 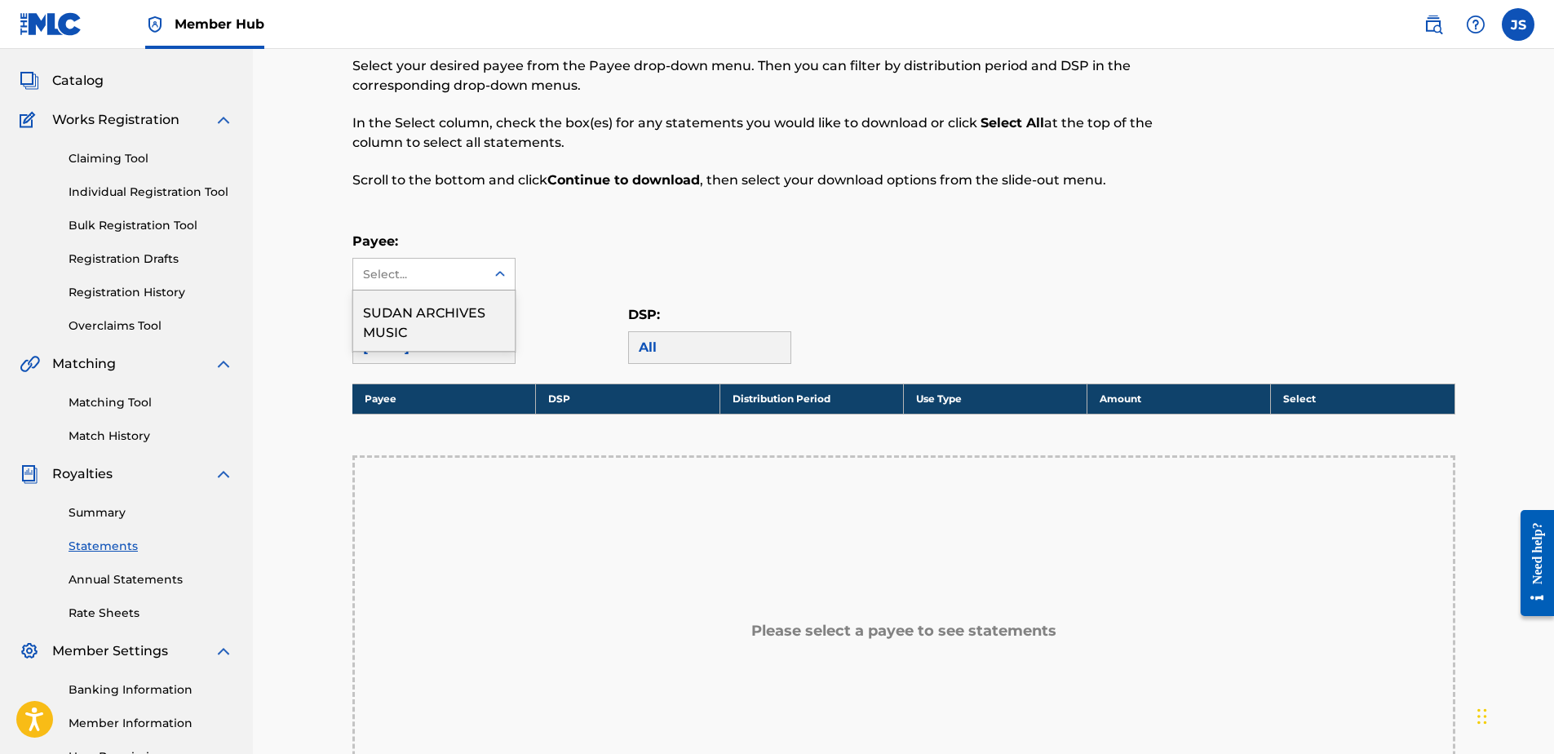 What do you see at coordinates (777, 180) in the screenshot?
I see `p: Scroll to the bottom and click , then select your download options from the slide-out menu.` at bounding box center [777, 180].